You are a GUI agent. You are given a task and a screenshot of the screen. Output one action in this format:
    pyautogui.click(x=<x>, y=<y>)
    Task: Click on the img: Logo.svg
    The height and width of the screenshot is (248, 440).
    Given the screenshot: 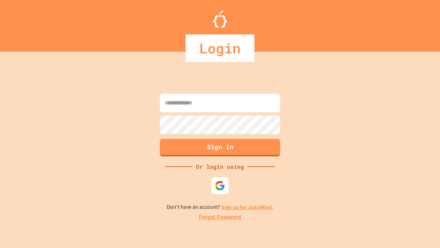 What is the action you would take?
    pyautogui.click(x=220, y=19)
    